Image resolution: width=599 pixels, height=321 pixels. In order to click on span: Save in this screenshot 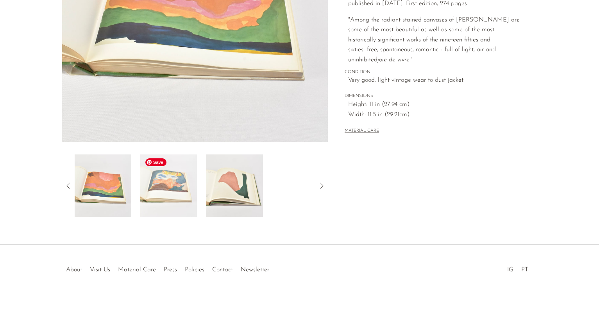, I will do `click(156, 162)`.